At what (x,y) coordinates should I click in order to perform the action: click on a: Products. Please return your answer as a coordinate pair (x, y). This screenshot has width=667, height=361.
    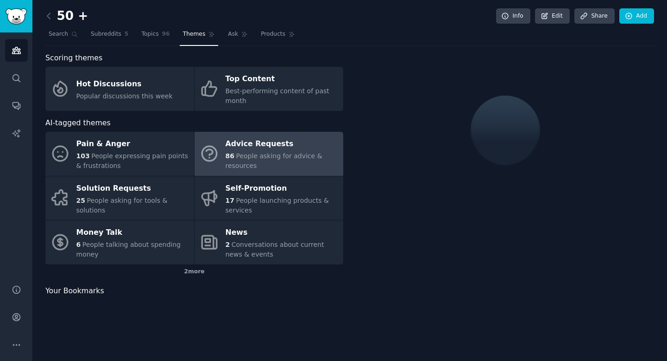
    Looking at the image, I should click on (278, 36).